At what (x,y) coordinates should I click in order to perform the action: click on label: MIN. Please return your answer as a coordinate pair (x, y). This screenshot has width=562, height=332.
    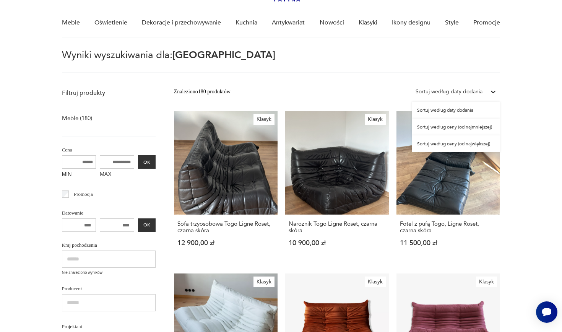
    Looking at the image, I should click on (79, 175).